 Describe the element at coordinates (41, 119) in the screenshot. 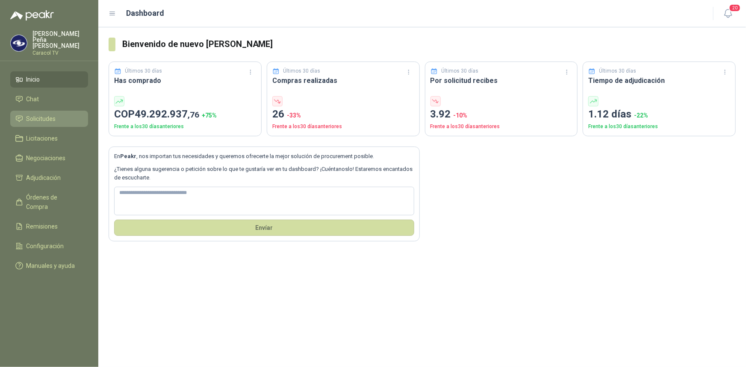

I see `span: Solicitudes` at that location.